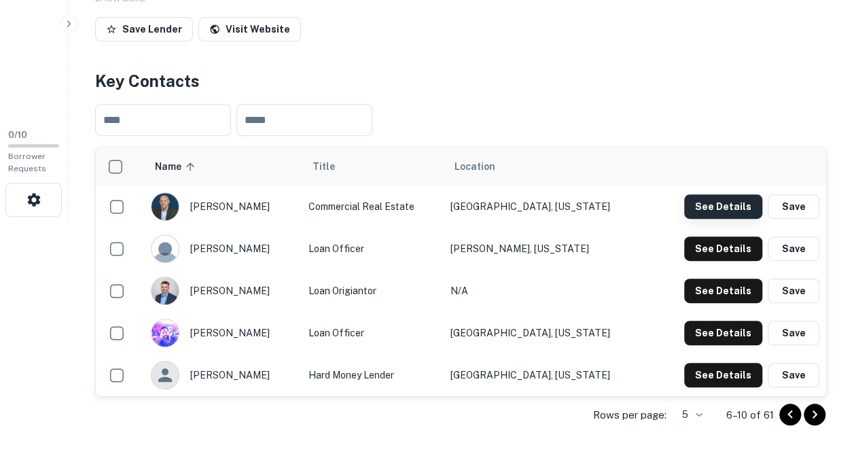 The image size is (854, 458). Describe the element at coordinates (165, 207) in the screenshot. I see `img: 1720150755503` at that location.